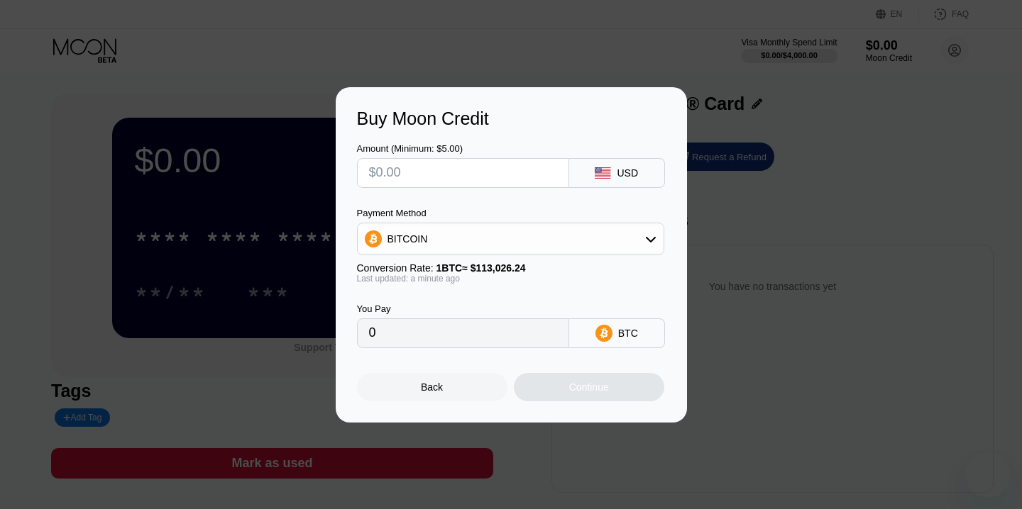 The height and width of the screenshot is (509, 1022). Describe the element at coordinates (463, 173) in the screenshot. I see `input: $0.00` at that location.